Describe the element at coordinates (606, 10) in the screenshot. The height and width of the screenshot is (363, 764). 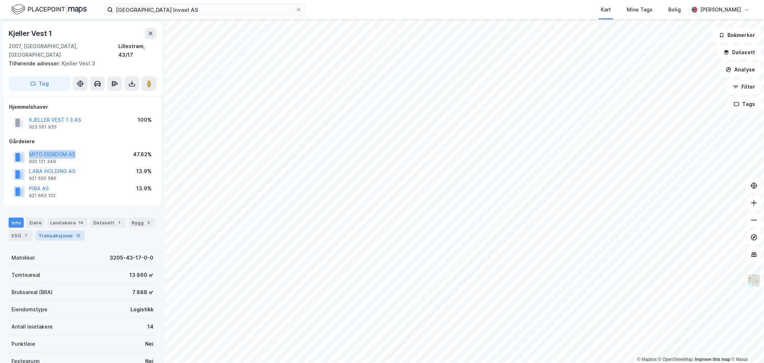
I see `div: Kart` at that location.